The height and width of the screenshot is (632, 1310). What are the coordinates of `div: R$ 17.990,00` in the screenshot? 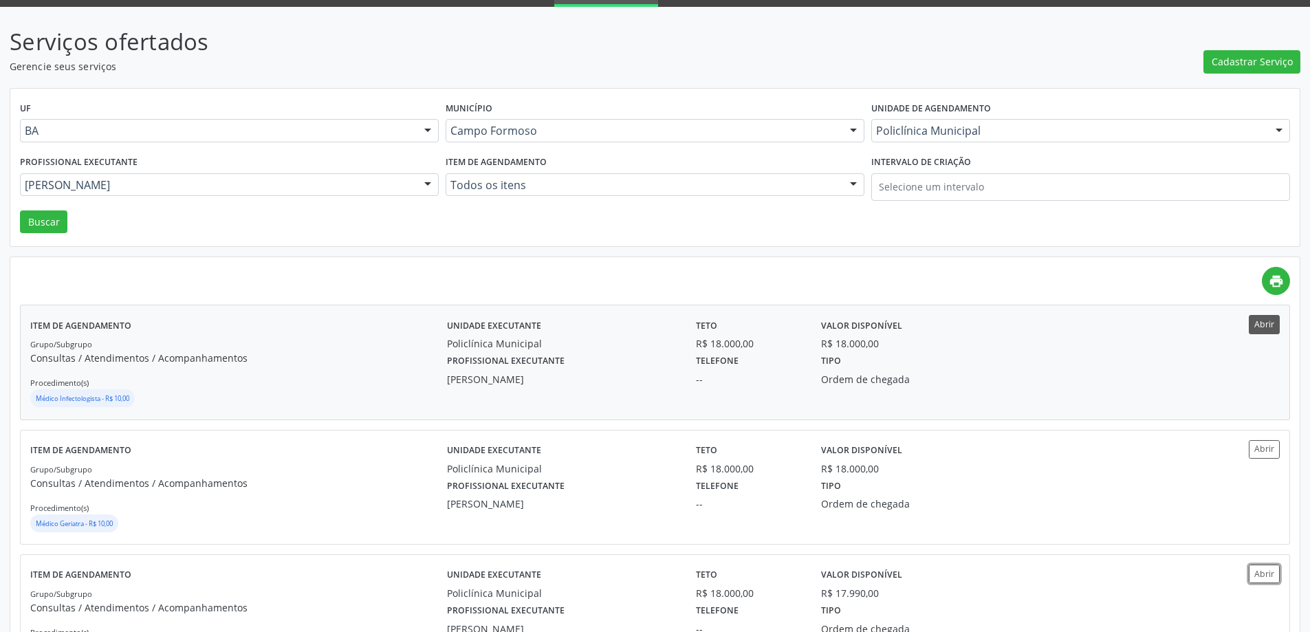 It's located at (850, 593).